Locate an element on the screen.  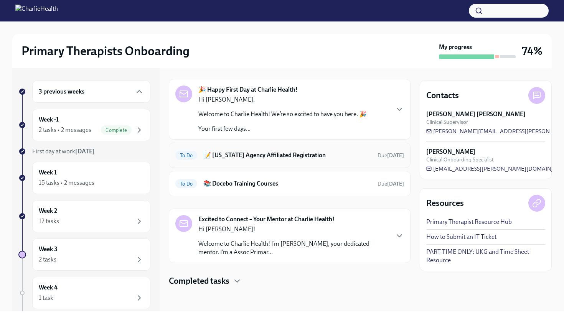
div: 12 tasks is located at coordinates (49, 222).